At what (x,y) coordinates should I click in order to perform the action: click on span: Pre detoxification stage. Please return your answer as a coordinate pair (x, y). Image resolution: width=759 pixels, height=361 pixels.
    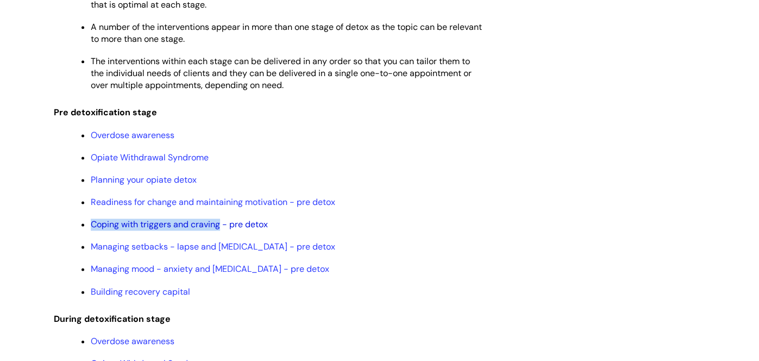
    Looking at the image, I should click on (105, 112).